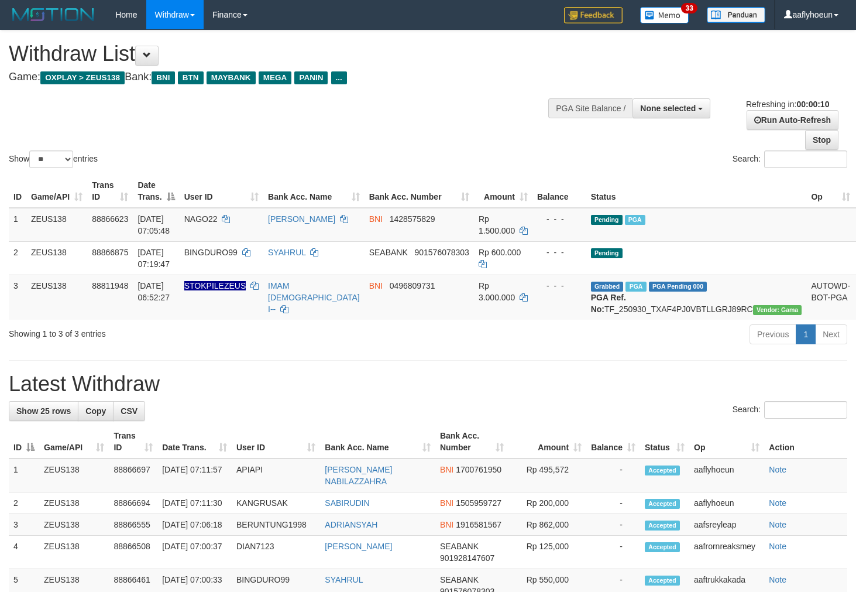  Describe the element at coordinates (793, 120) in the screenshot. I see `a: Run Auto-Refresh` at that location.